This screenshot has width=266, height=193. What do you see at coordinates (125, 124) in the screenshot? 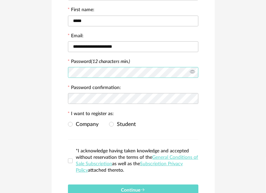
I see `span: Student` at bounding box center [125, 124].